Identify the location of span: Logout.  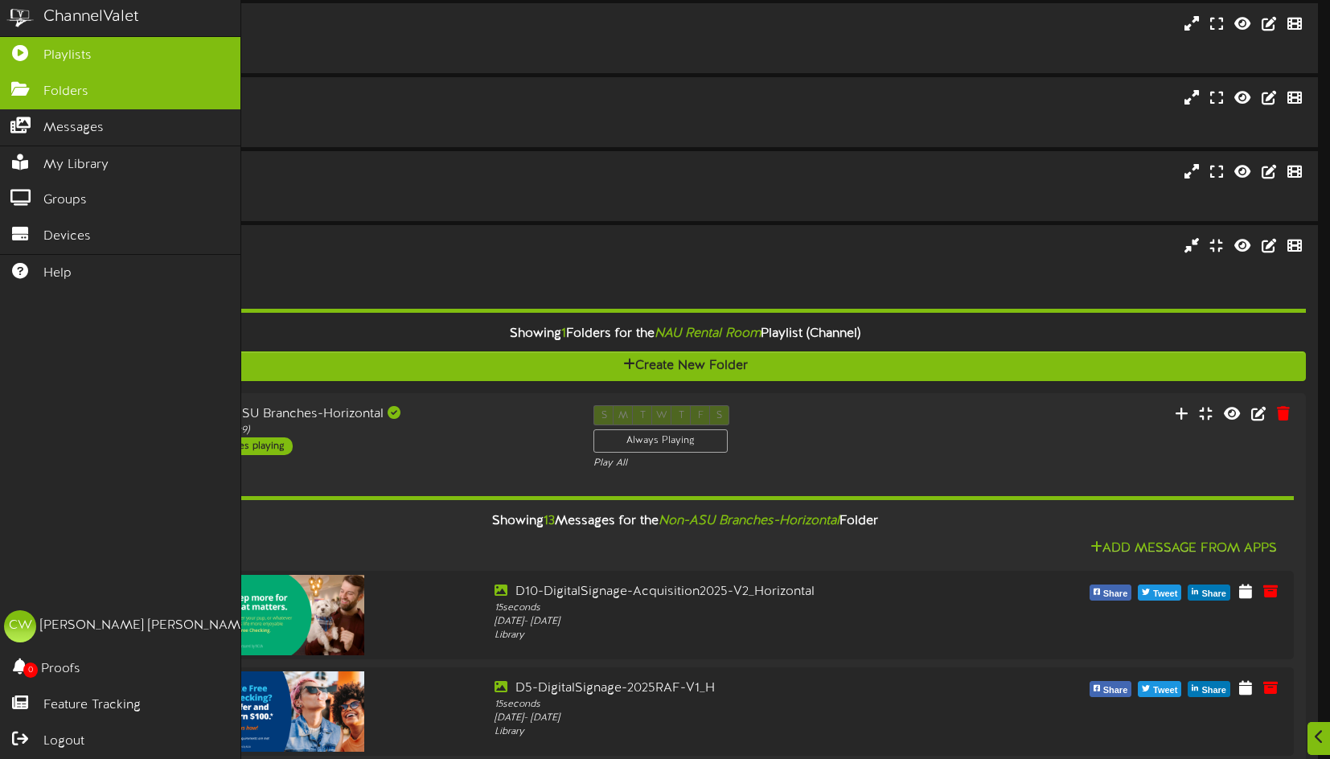
(64, 741).